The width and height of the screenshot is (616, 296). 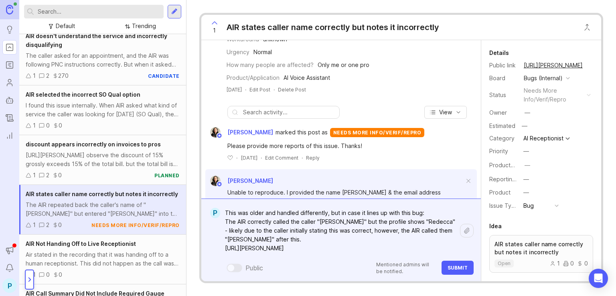 What do you see at coordinates (446, 112) in the screenshot?
I see `span: View` at bounding box center [446, 112].